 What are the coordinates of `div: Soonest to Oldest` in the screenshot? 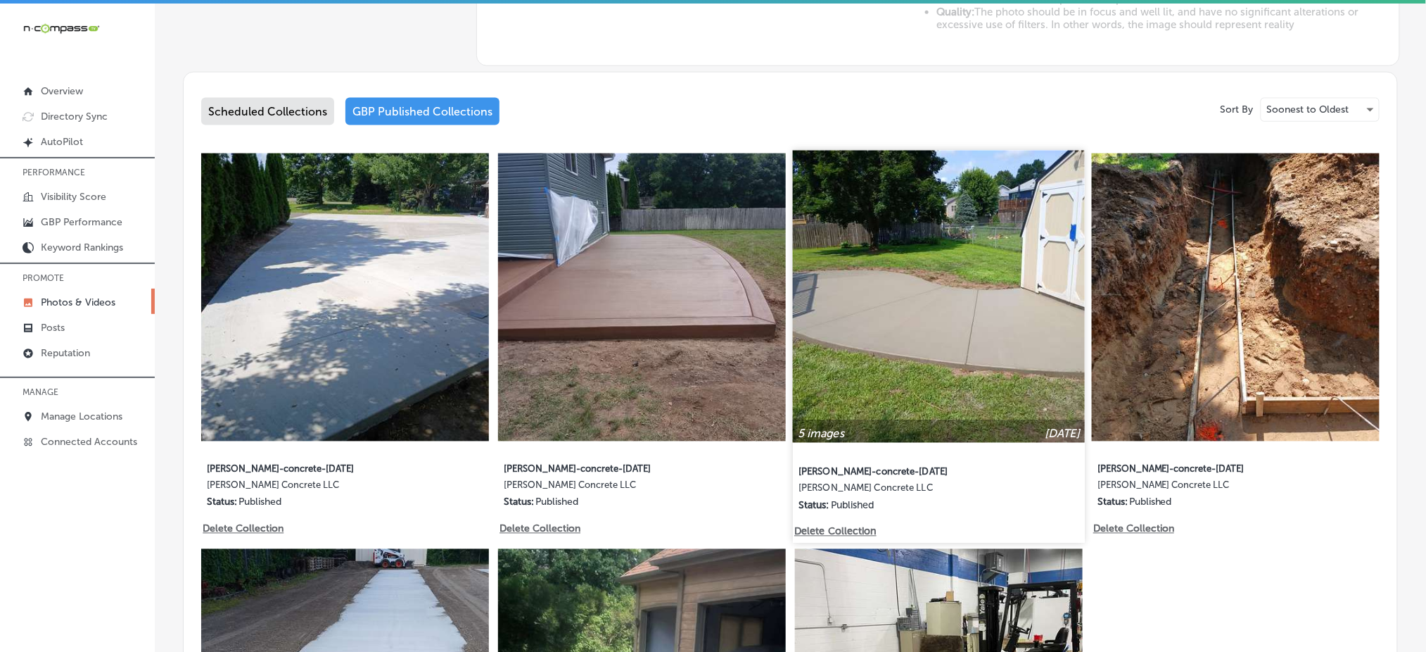 It's located at (1320, 110).